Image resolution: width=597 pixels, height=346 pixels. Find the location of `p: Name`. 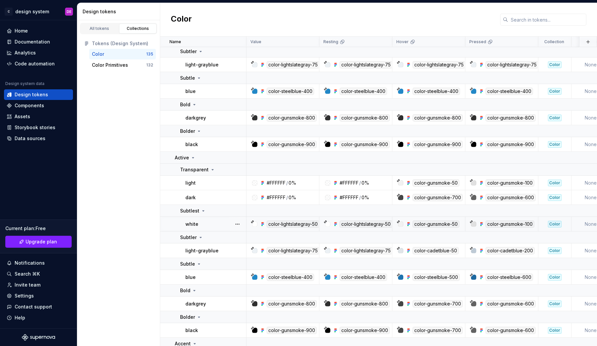

p: Name is located at coordinates (175, 42).